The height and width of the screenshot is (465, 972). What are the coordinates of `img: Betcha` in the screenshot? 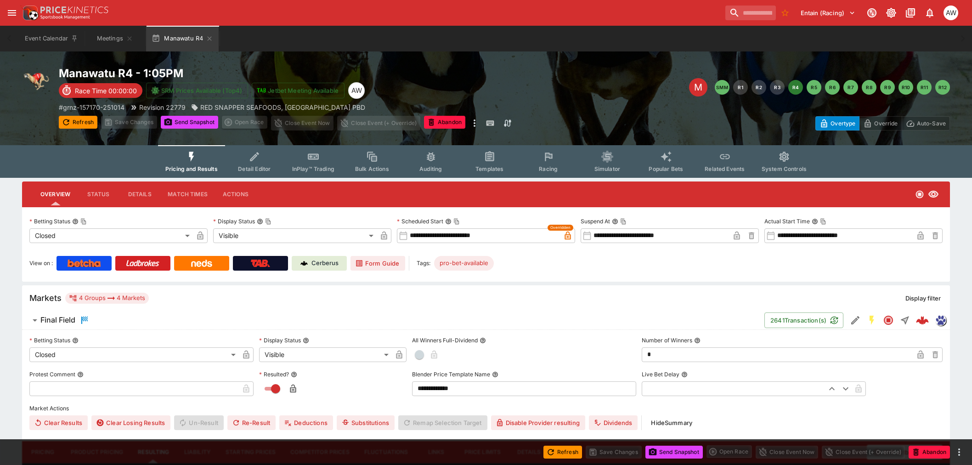 It's located at (84, 263).